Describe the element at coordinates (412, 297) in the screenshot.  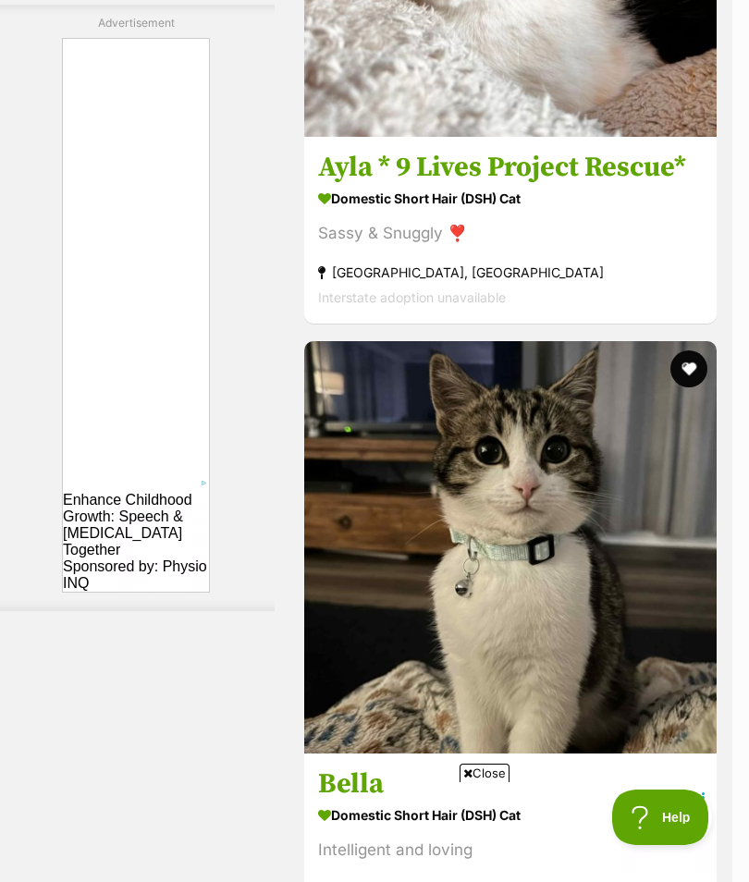
I see `span: Interstate adoption unavailable` at that location.